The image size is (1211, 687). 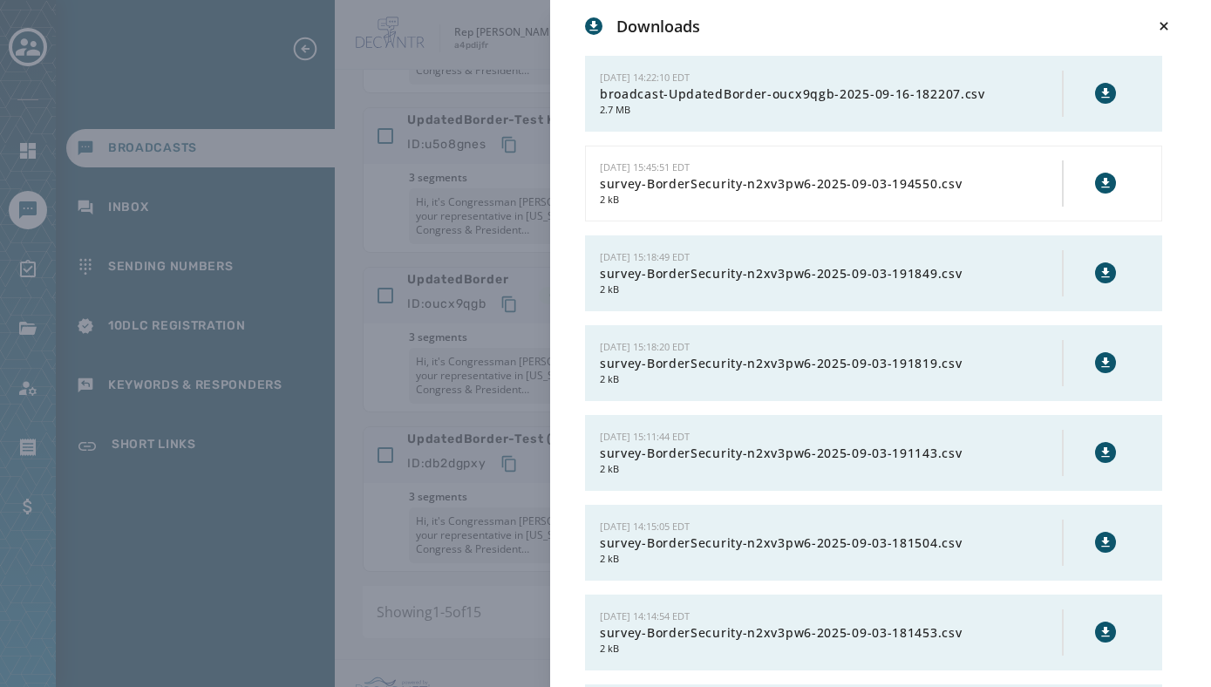 What do you see at coordinates (831, 94) in the screenshot?
I see `span: broadcast-UpdatedBorder-oucx9qgb-2025-09-16-182207.csv` at bounding box center [831, 94].